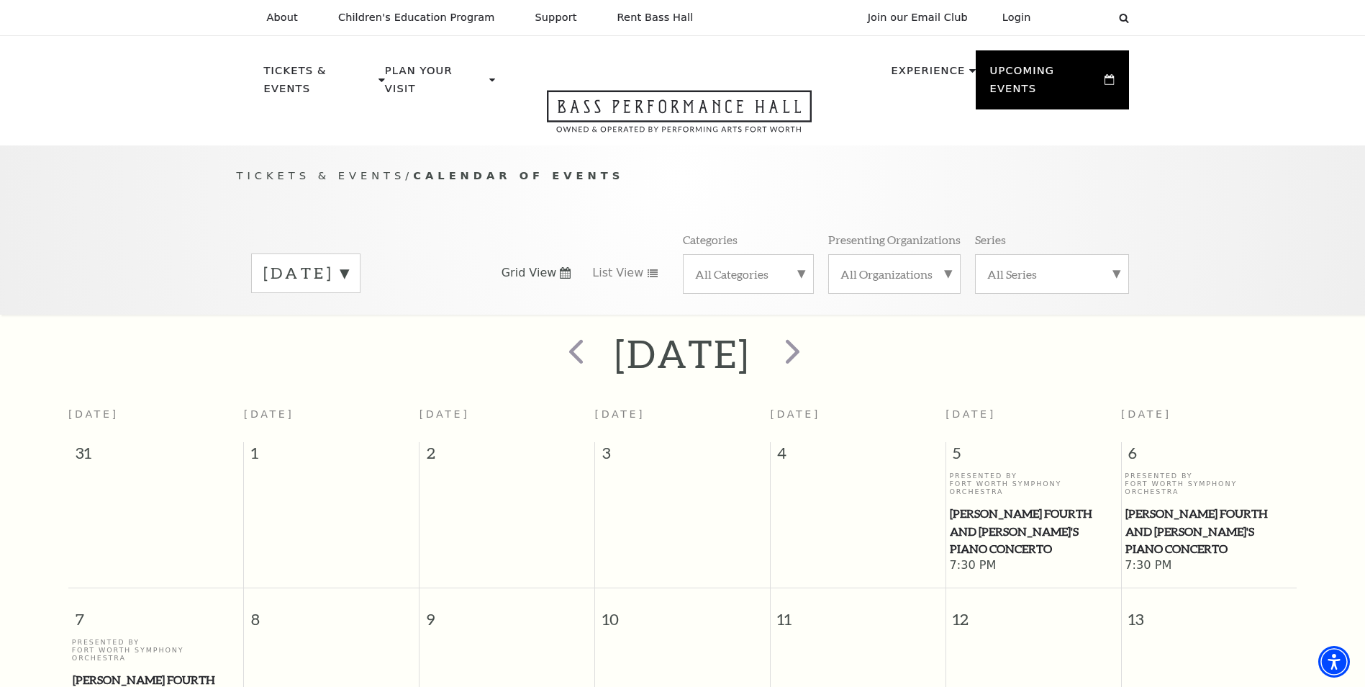 The height and width of the screenshot is (687, 1365). What do you see at coordinates (749, 273) in the screenshot?
I see `label: All Categories` at bounding box center [749, 273].